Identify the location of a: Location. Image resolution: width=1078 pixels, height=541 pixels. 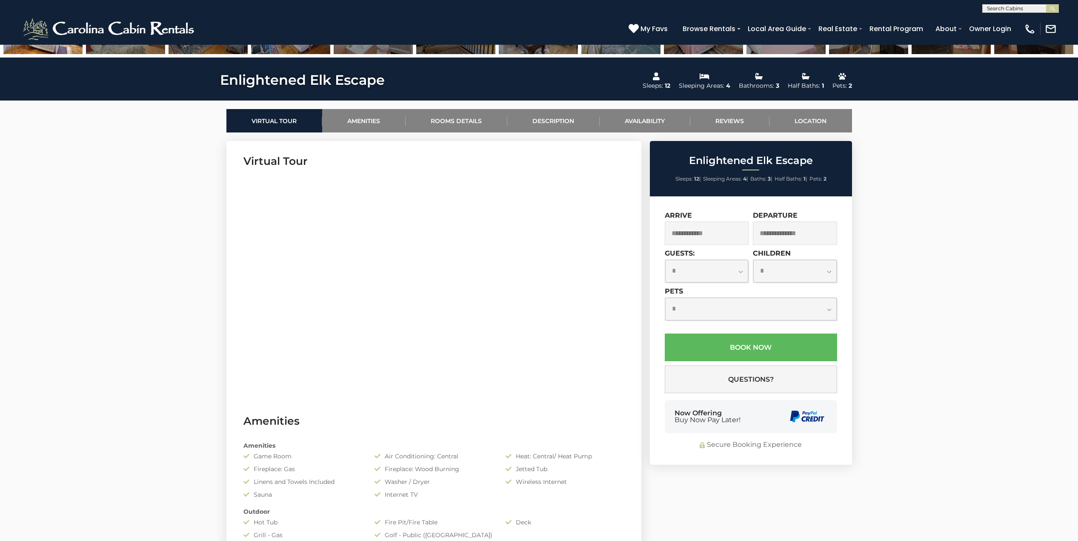
(811, 120).